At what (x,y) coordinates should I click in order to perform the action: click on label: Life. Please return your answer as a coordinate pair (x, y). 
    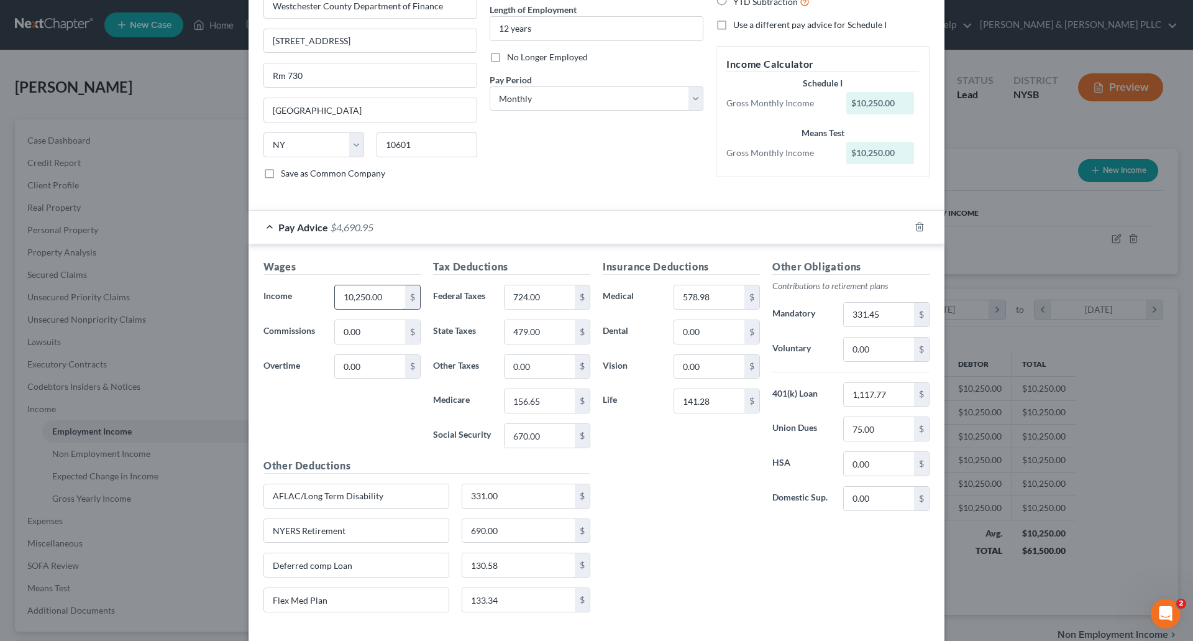
    Looking at the image, I should click on (632, 401).